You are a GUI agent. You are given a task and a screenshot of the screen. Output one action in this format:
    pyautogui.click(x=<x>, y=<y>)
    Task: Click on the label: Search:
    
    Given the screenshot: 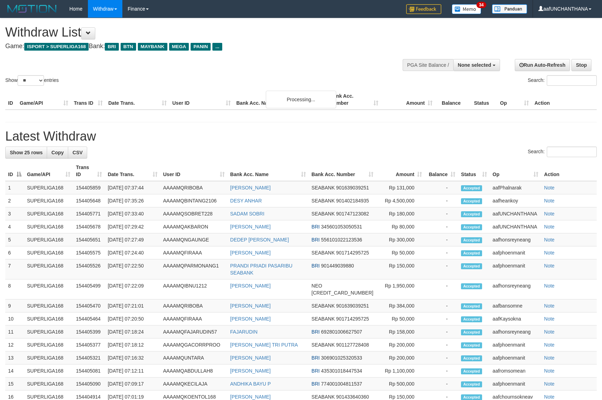 What is the action you would take?
    pyautogui.click(x=562, y=81)
    